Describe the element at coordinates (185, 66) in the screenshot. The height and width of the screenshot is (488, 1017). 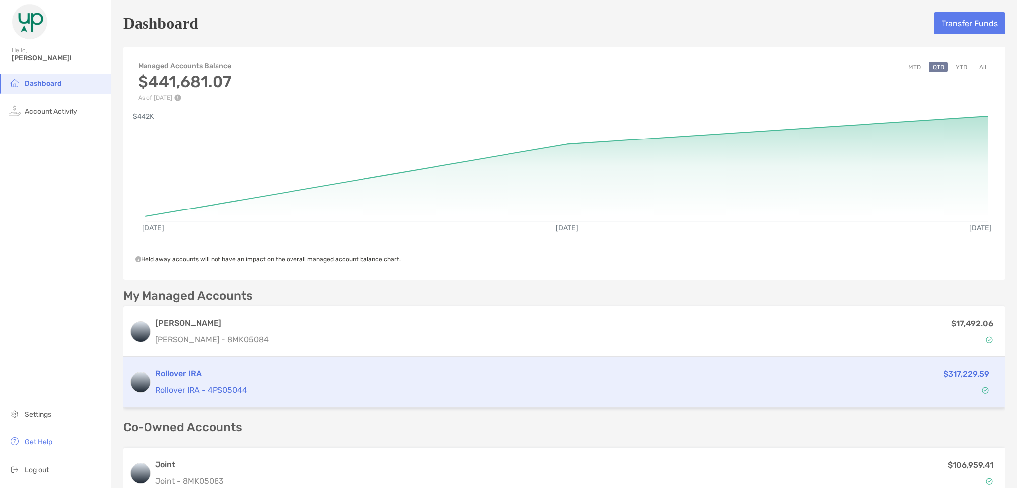
I see `h4: Managed Accounts Balance` at that location.